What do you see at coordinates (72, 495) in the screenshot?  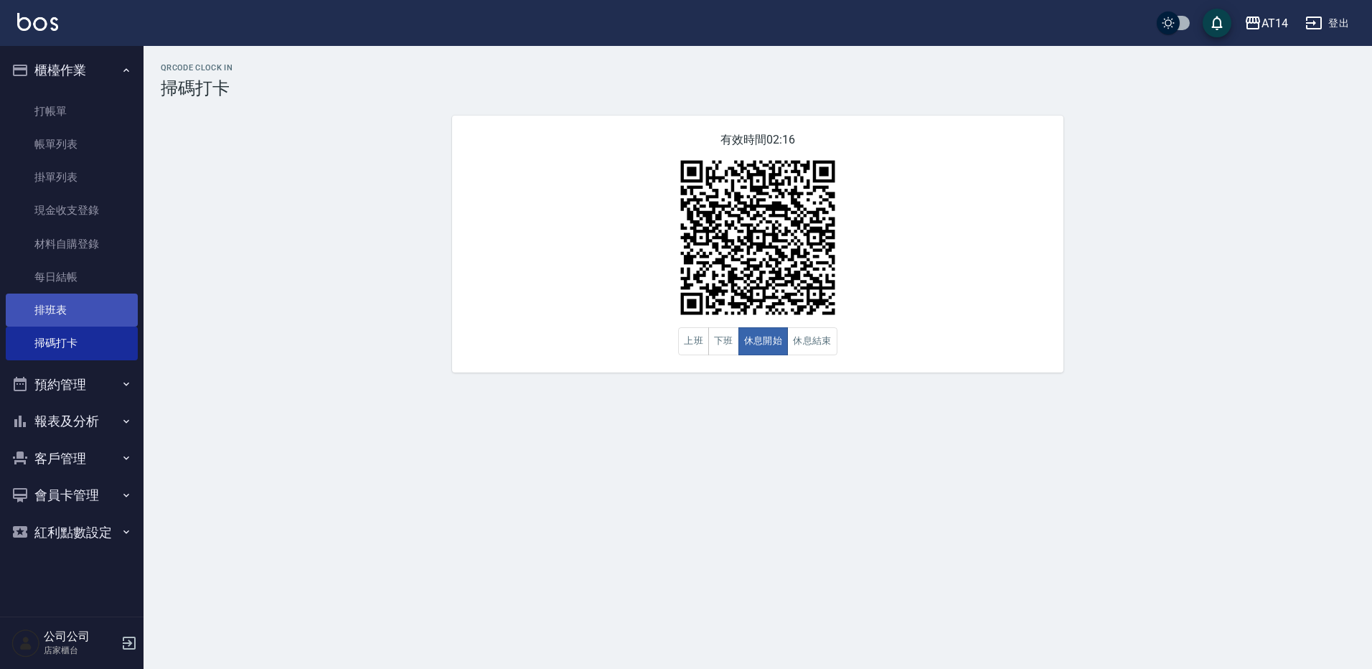 I see `button: 會員卡管理` at bounding box center [72, 495].